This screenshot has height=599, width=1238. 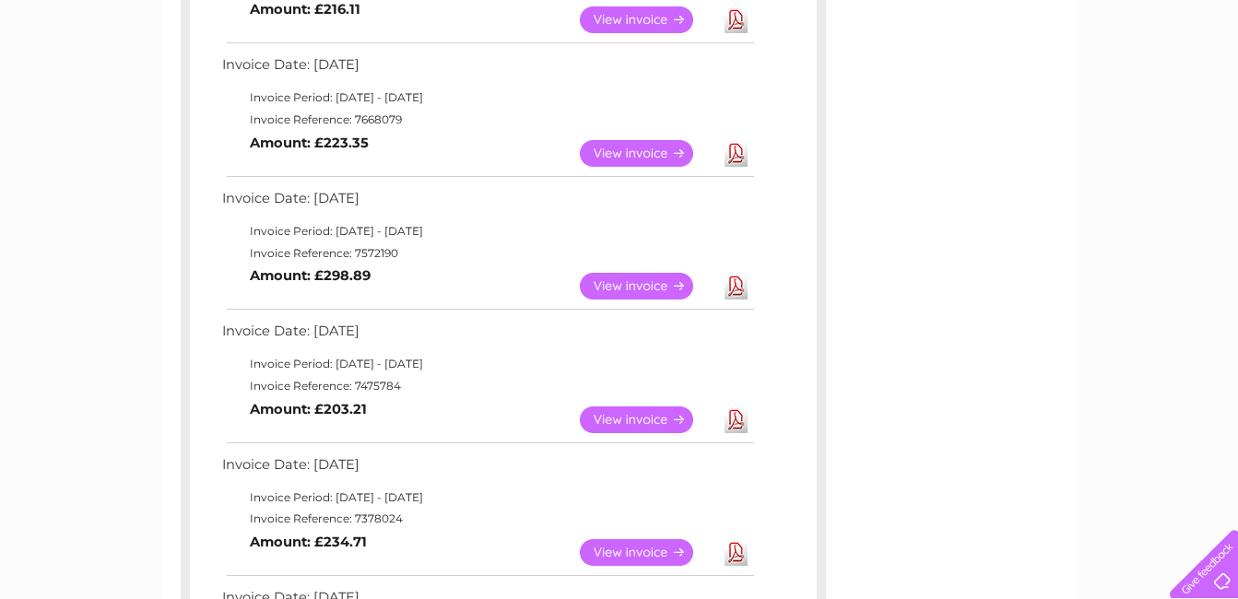 What do you see at coordinates (308, 542) in the screenshot?
I see `b: Amount: £234.71` at bounding box center [308, 542].